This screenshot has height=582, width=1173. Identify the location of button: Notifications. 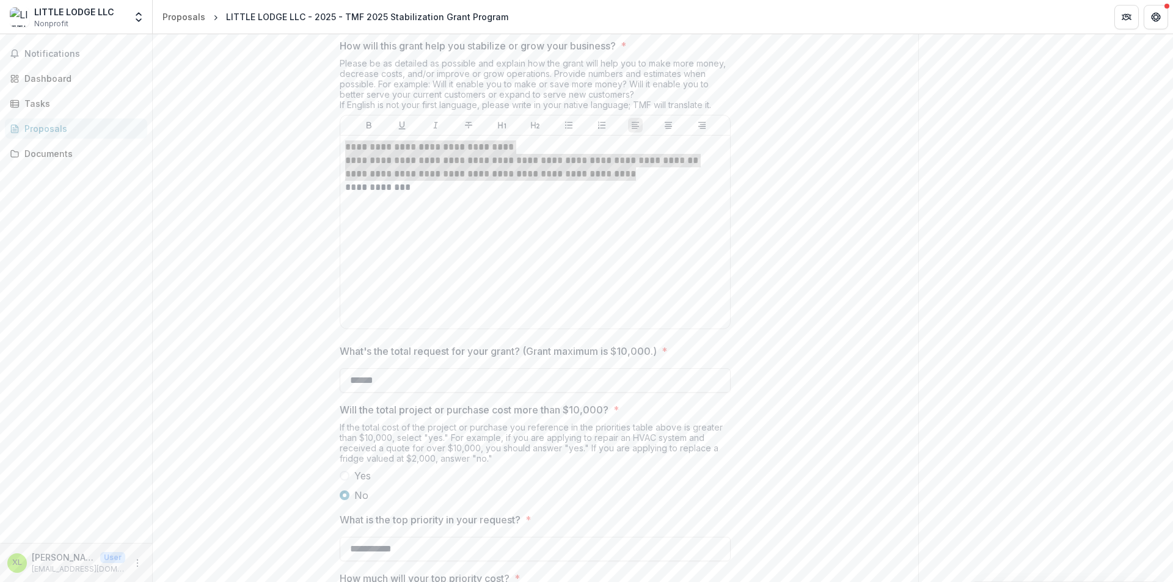
(76, 54).